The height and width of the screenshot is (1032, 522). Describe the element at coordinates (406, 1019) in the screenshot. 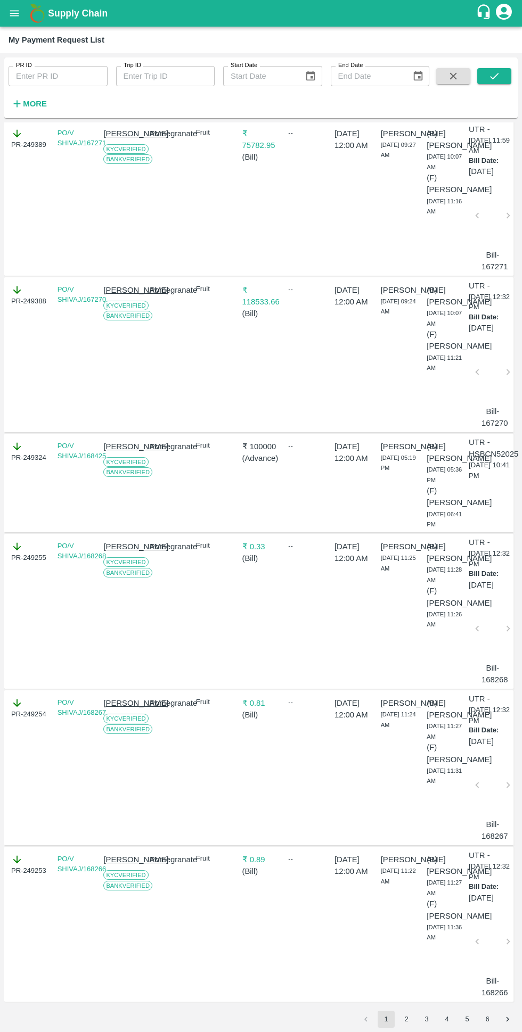

I see `button: Go to page 2` at that location.